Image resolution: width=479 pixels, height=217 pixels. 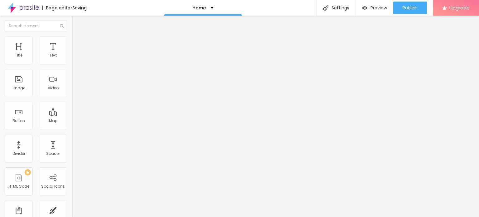 I want to click on div: Saving..., so click(x=81, y=8).